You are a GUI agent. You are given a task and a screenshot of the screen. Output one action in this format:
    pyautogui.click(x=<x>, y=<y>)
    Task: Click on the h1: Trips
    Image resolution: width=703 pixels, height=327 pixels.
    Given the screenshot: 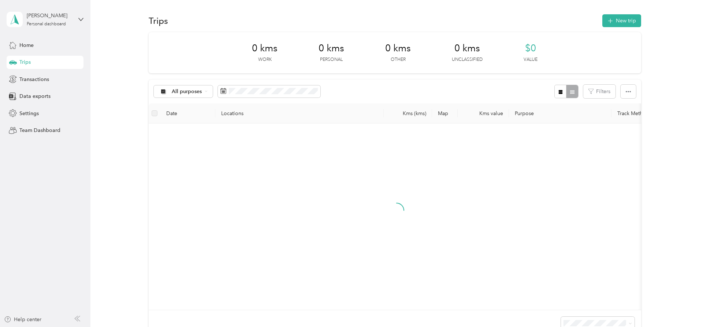 What is the action you would take?
    pyautogui.click(x=158, y=21)
    